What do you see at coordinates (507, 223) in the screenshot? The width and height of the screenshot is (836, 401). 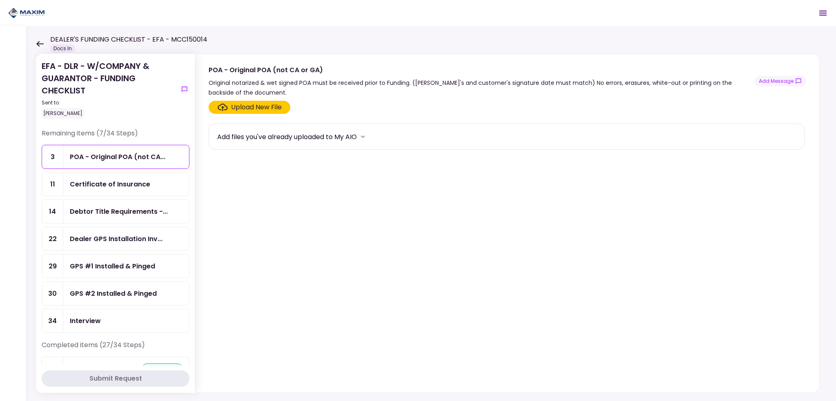 I see `div: POA - Original POA (not CA or GA)Original notarized & wet signed POA must be received prior to Fu...` at bounding box center [507, 223].